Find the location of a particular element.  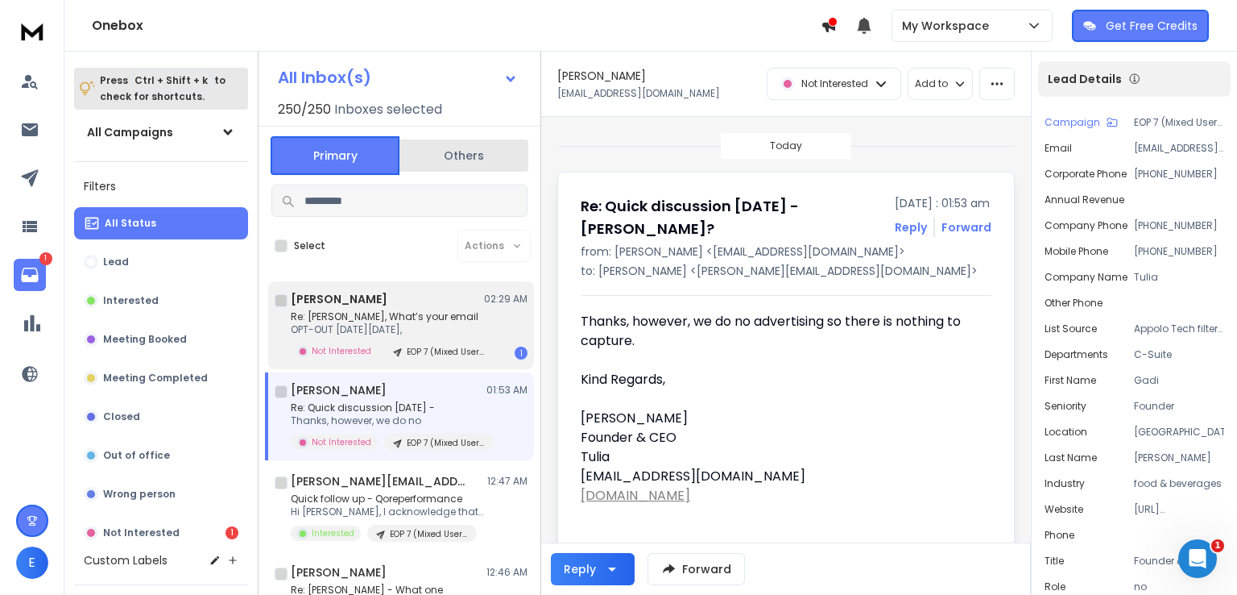

p: Email is located at coordinates (1059, 148).